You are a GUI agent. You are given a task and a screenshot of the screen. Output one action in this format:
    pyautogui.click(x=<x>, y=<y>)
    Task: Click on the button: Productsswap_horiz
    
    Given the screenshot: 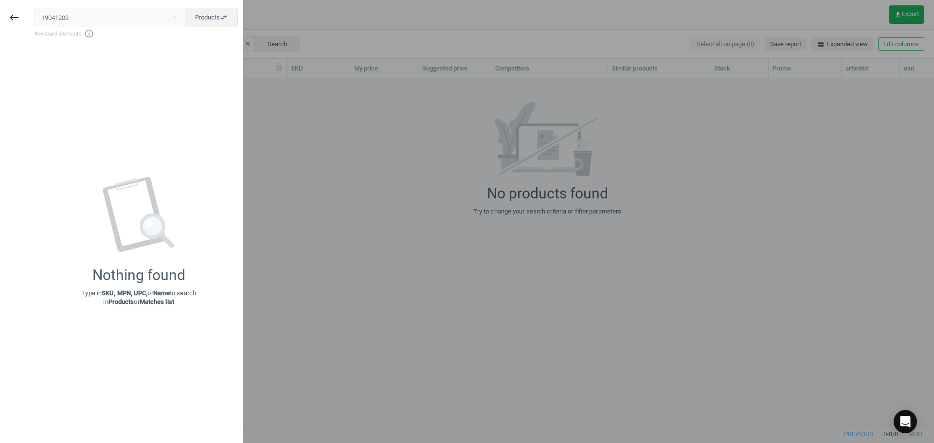 What is the action you would take?
    pyautogui.click(x=211, y=18)
    